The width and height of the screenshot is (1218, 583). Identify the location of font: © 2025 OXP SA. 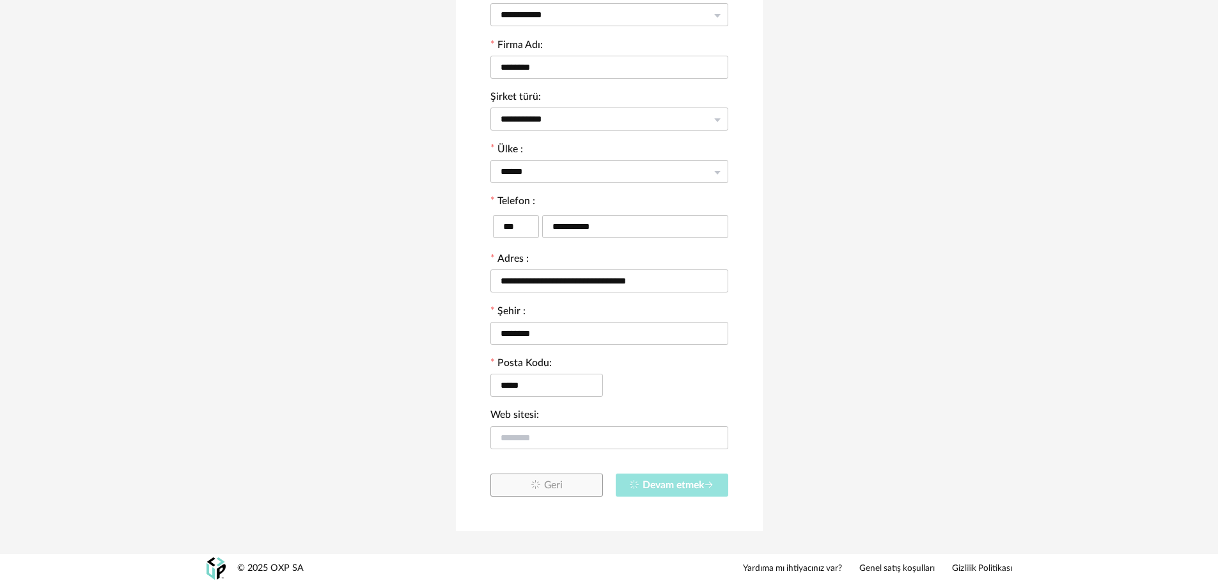
(270, 567).